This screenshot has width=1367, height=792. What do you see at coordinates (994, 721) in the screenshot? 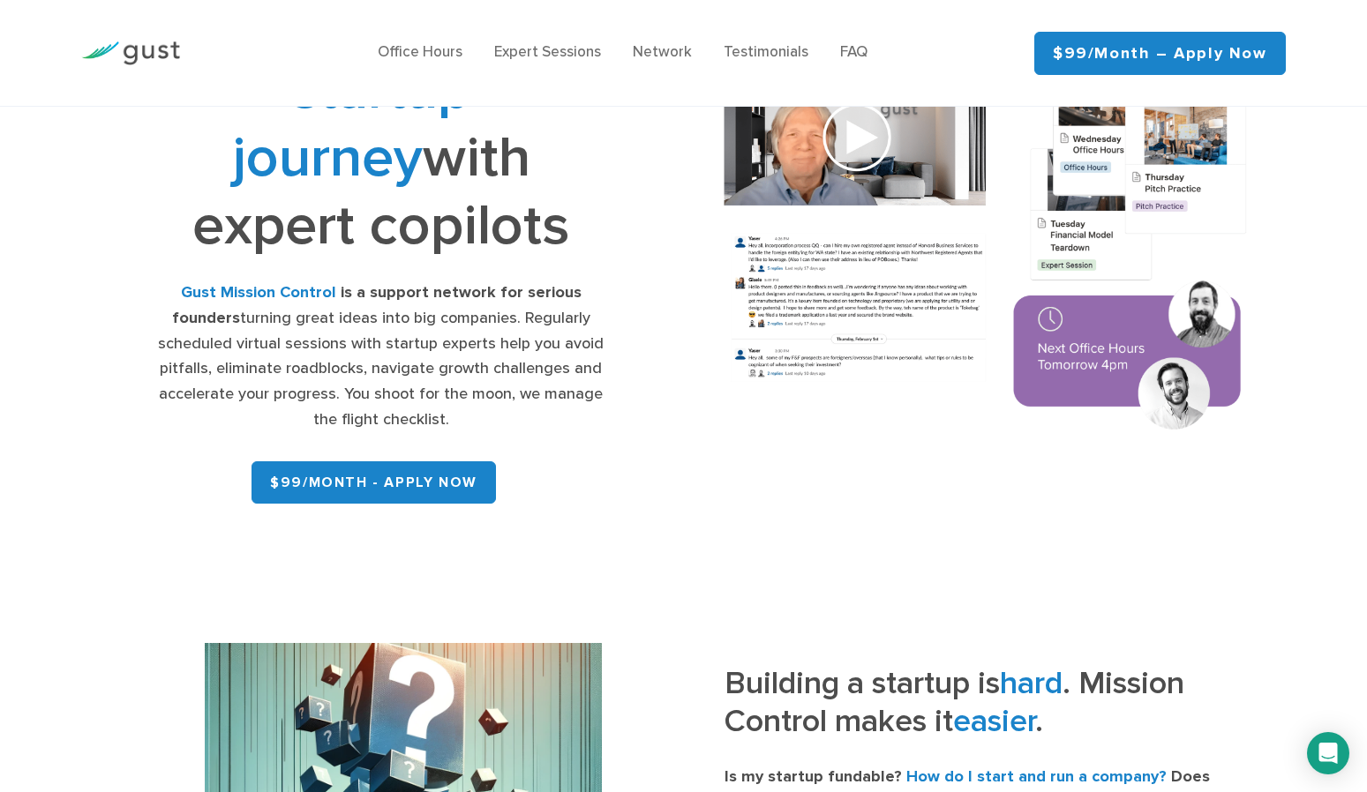
I see `span: easier` at bounding box center [994, 721].